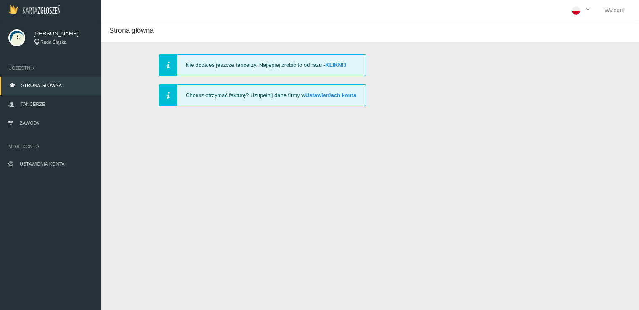 Image resolution: width=639 pixels, height=310 pixels. Describe the element at coordinates (262, 65) in the screenshot. I see `div: Nie dodałeś jeszcze tancerzy. Najlepiej zrobić to od razu -` at that location.